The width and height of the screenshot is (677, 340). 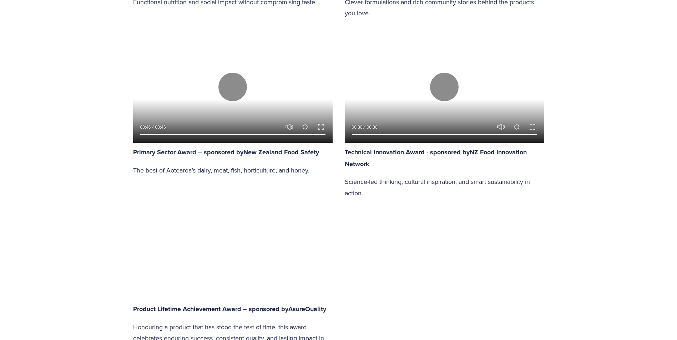 What do you see at coordinates (281, 152) in the screenshot?
I see `a: New Zealand Food Safety` at bounding box center [281, 152].